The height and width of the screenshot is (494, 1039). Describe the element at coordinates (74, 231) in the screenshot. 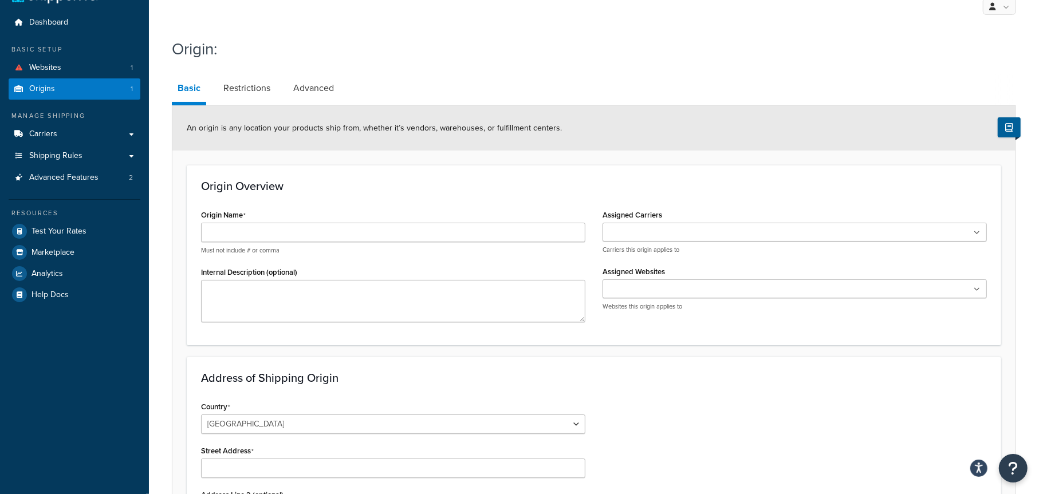

I see `a: Test Your Rates` at that location.